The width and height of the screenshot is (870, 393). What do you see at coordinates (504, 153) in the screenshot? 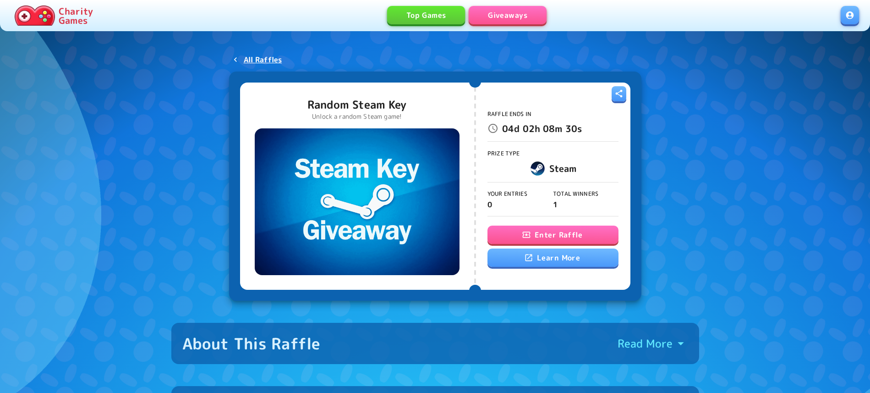
I see `span: Prize Type` at bounding box center [504, 153].